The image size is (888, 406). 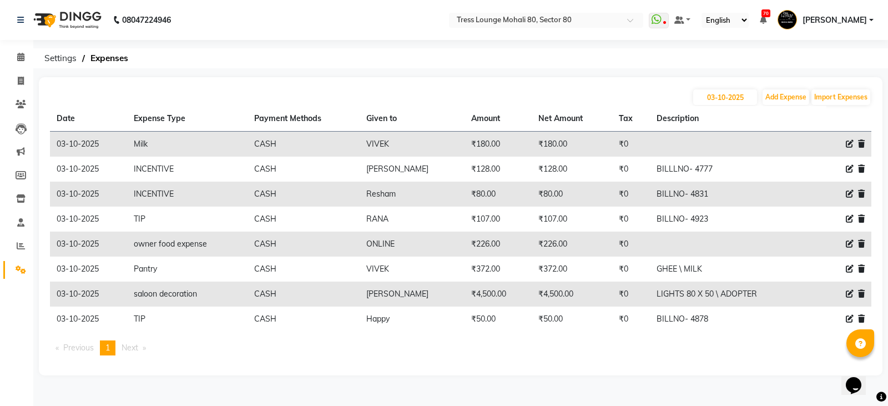 What do you see at coordinates (109, 58) in the screenshot?
I see `span: Expenses` at bounding box center [109, 58].